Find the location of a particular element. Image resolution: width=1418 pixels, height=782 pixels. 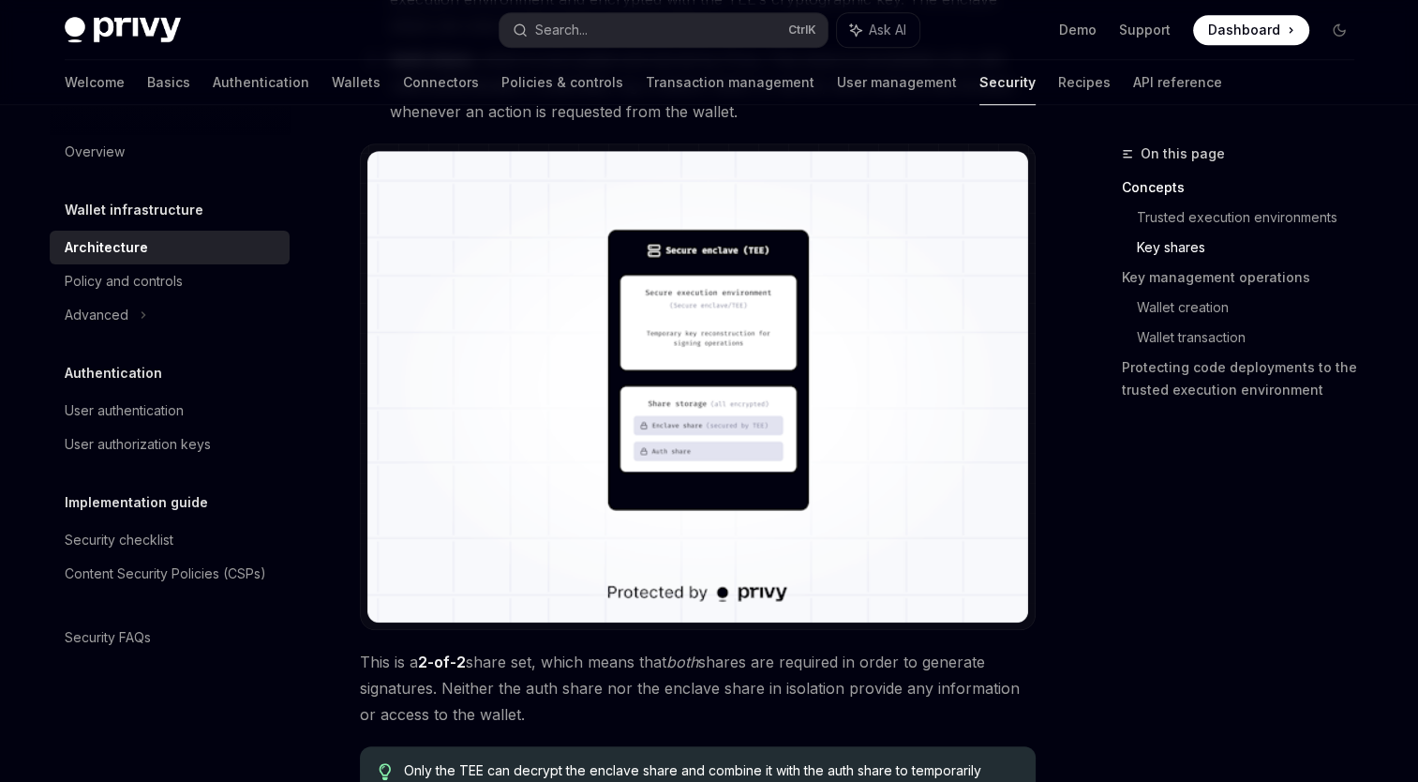

div: Policy and controls is located at coordinates (124, 281).